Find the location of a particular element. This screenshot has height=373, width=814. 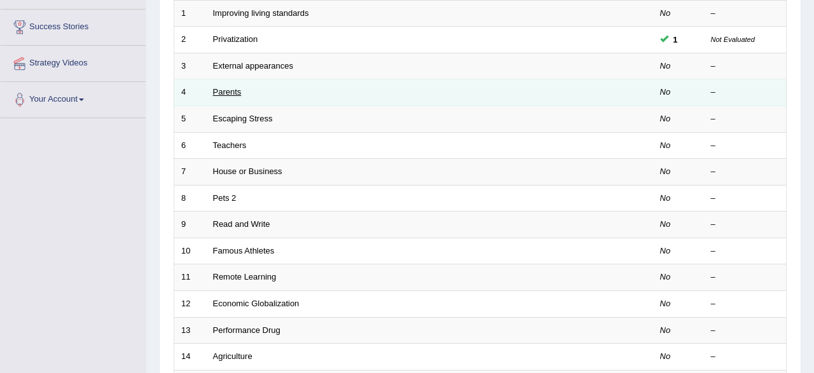

td: 9 is located at coordinates (190, 225).